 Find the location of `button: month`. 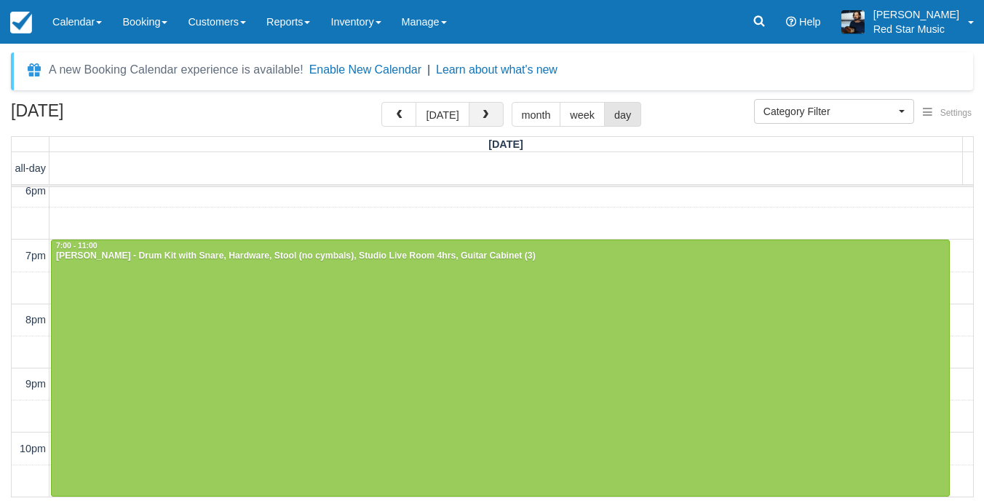

button: month is located at coordinates (536, 114).